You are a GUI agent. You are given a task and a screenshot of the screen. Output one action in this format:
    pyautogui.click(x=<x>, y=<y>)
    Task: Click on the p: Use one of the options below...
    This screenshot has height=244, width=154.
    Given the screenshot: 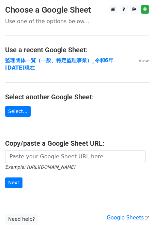 What is the action you would take?
    pyautogui.click(x=77, y=21)
    